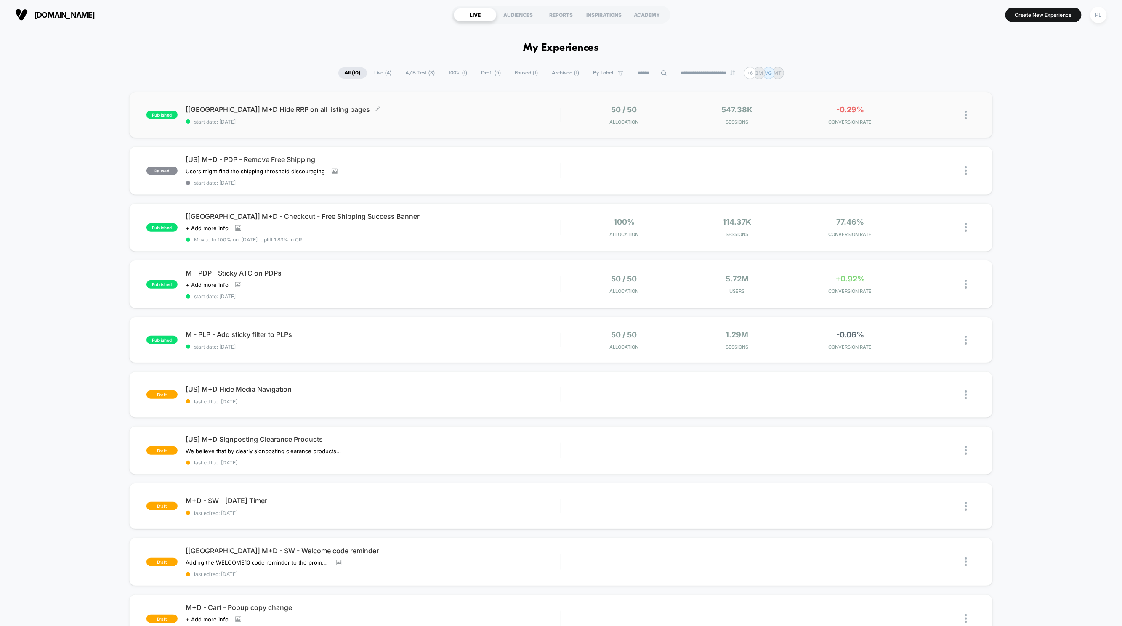 The image size is (1122, 626). I want to click on span: Paused ( 1 ), so click(526, 73).